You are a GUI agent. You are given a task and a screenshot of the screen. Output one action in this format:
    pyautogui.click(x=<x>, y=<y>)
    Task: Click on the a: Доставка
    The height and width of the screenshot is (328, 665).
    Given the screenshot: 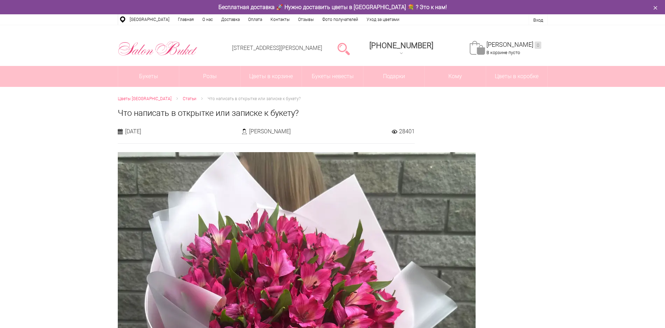 What is the action you would take?
    pyautogui.click(x=230, y=20)
    